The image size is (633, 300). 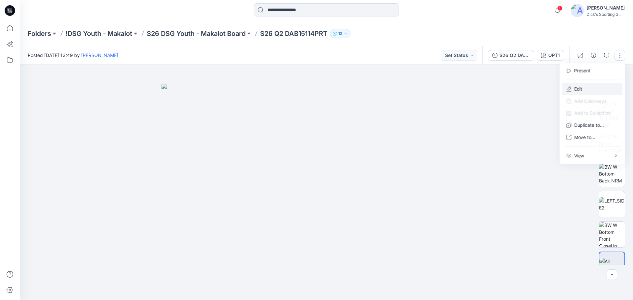 I want to click on button: S26 Q2 DAB15114PRT CRS1_250819, so click(x=511, y=55).